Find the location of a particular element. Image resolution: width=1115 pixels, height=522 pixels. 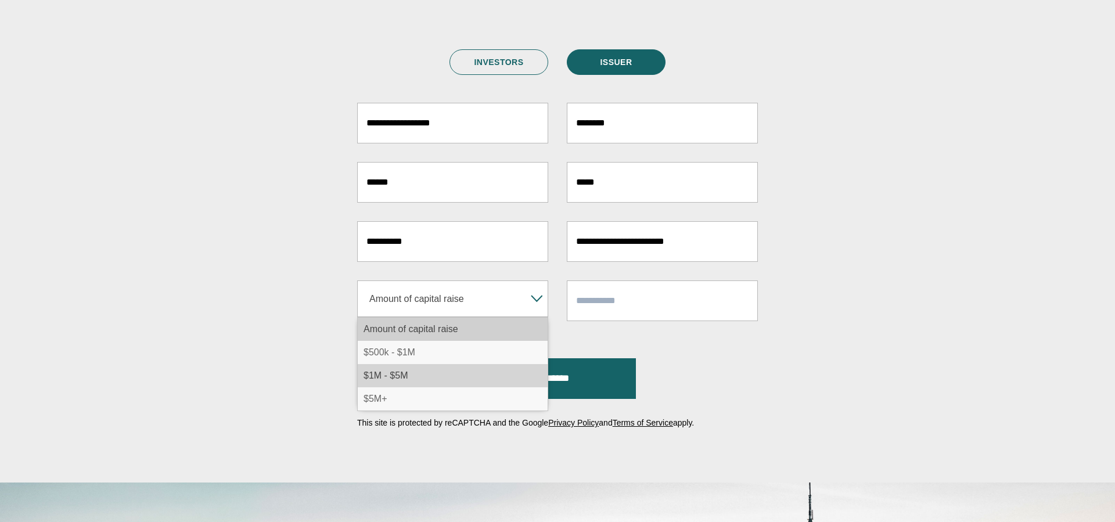

p: This site is protected by reCAPTCHA and the Google and apply. is located at coordinates (557, 423).